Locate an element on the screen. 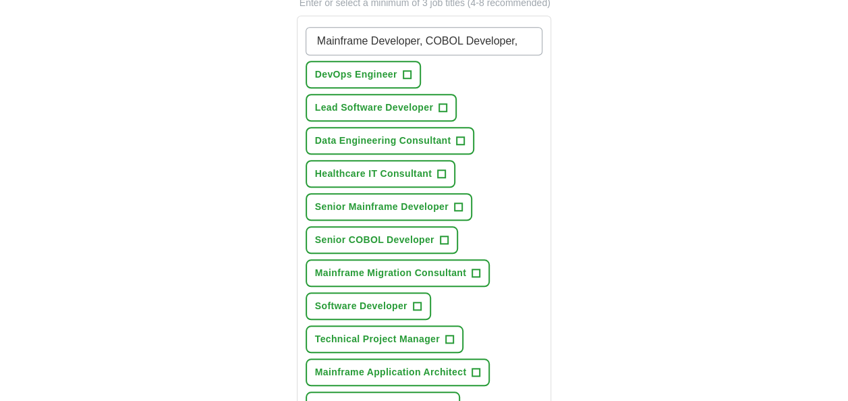 The height and width of the screenshot is (401, 848). button: Mainframe Application Architect is located at coordinates (398, 372).